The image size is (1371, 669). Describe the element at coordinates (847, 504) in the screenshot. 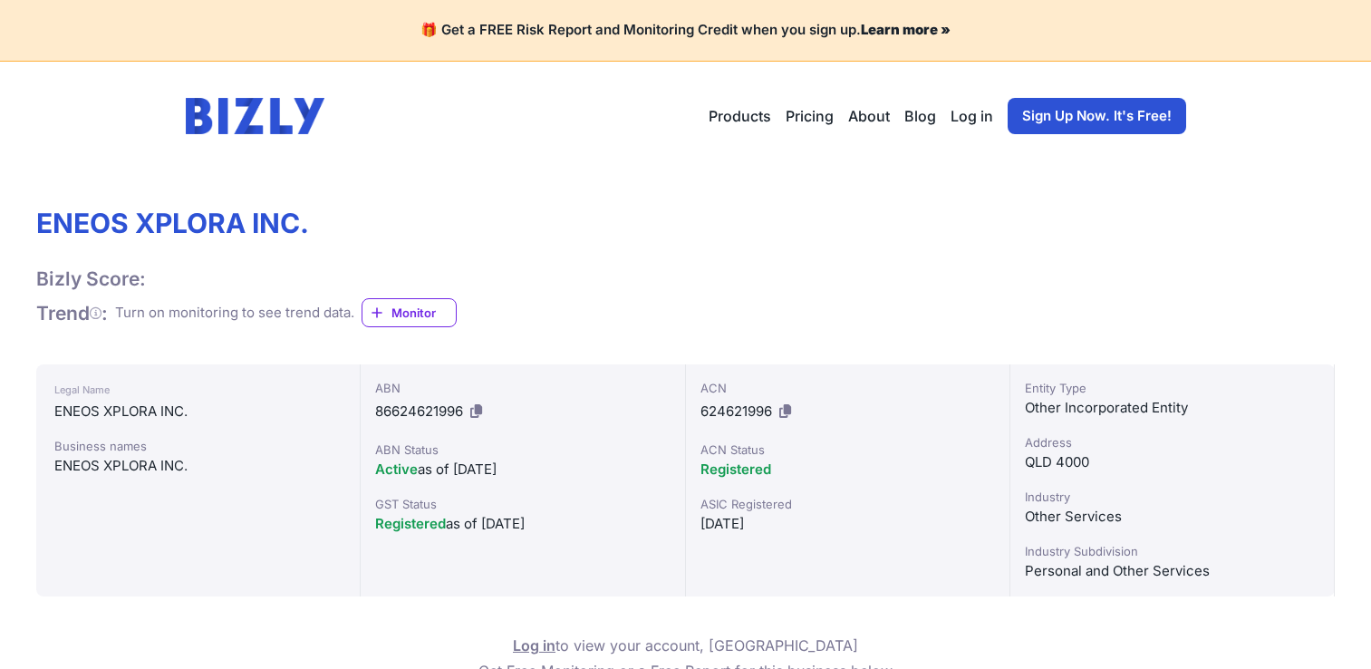

I see `div: ASIC Registered` at that location.